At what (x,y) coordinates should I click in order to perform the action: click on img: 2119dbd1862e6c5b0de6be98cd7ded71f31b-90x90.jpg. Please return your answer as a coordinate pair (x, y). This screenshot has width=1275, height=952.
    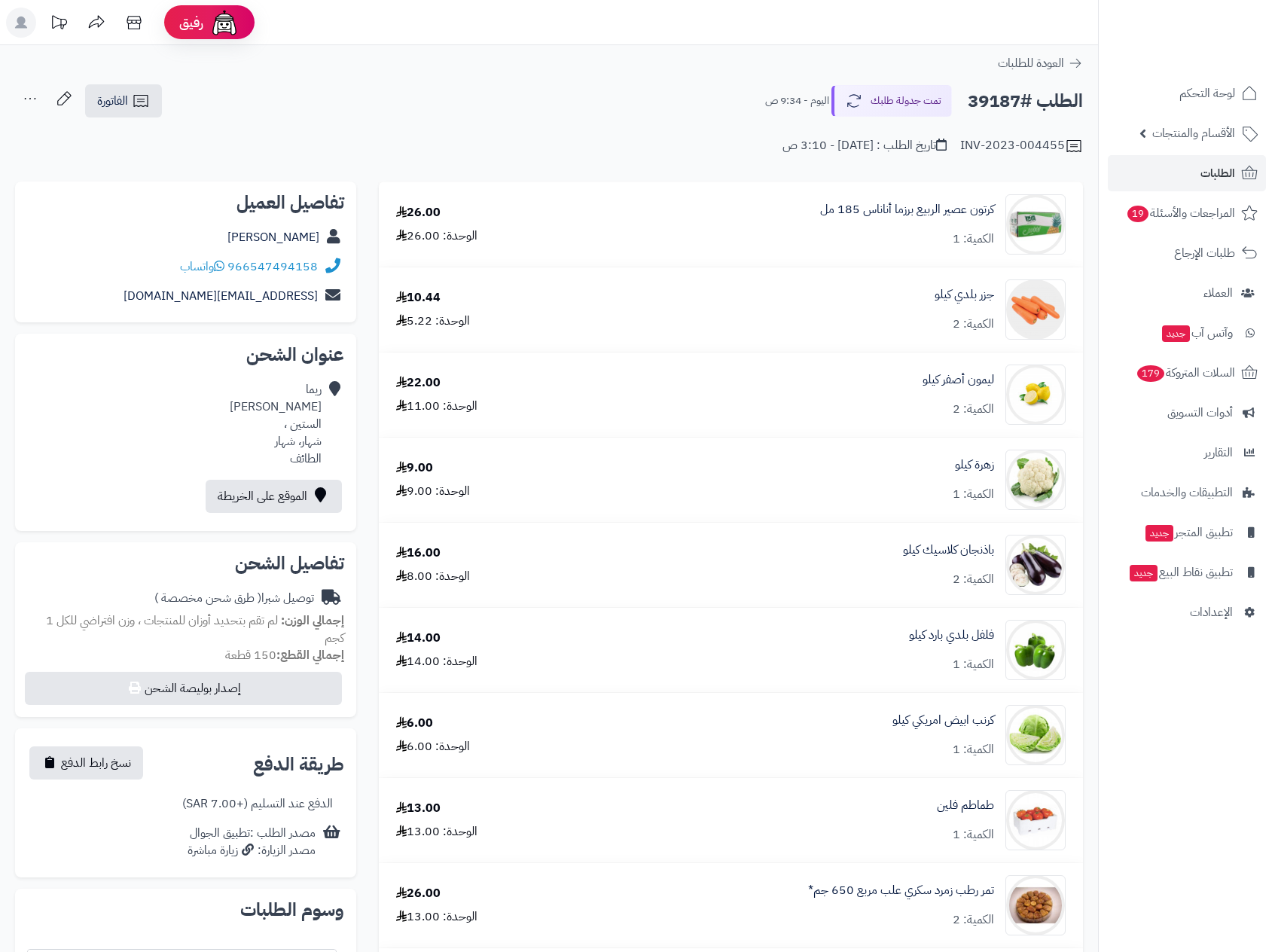
    Looking at the image, I should click on (1036, 820).